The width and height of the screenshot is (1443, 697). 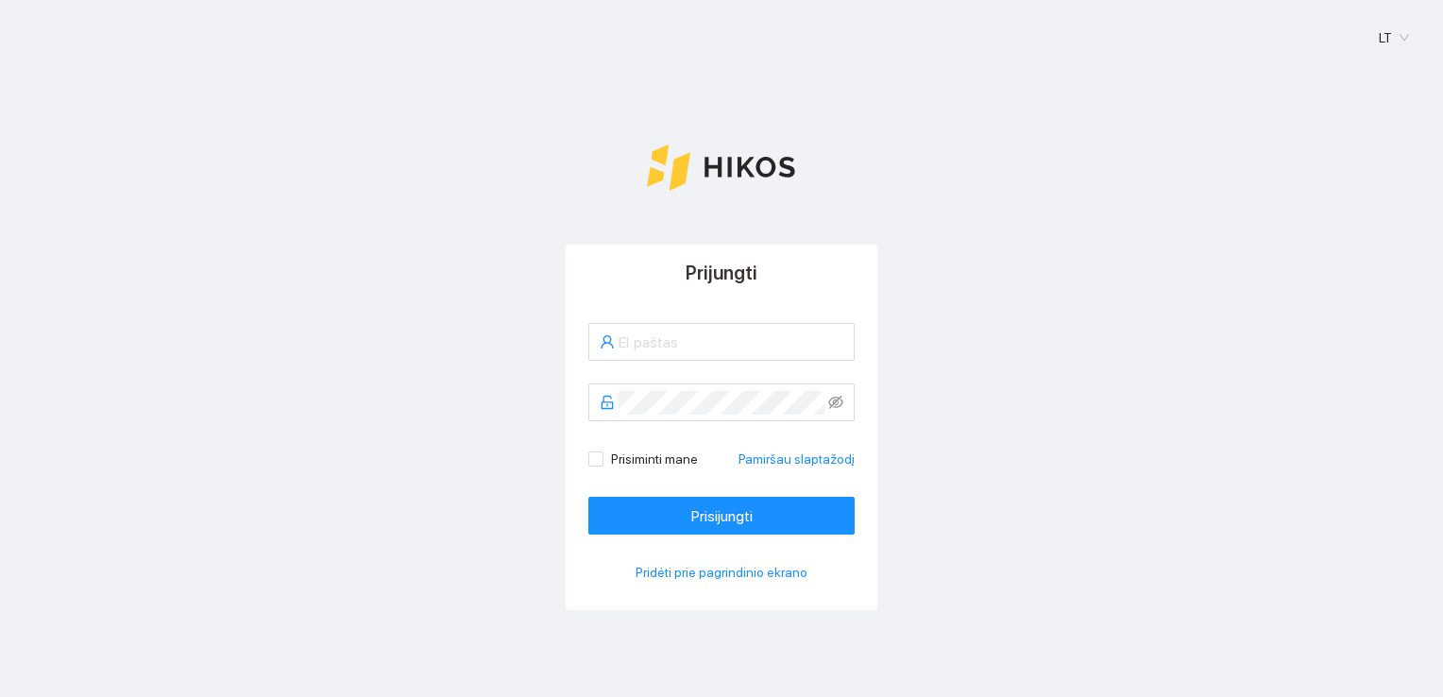 I want to click on button: Pridėti prie pagrindinio ekrano, so click(x=721, y=572).